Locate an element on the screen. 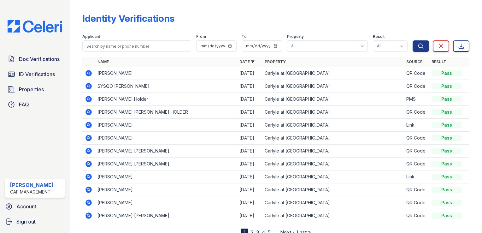  label: Result is located at coordinates (378, 37).